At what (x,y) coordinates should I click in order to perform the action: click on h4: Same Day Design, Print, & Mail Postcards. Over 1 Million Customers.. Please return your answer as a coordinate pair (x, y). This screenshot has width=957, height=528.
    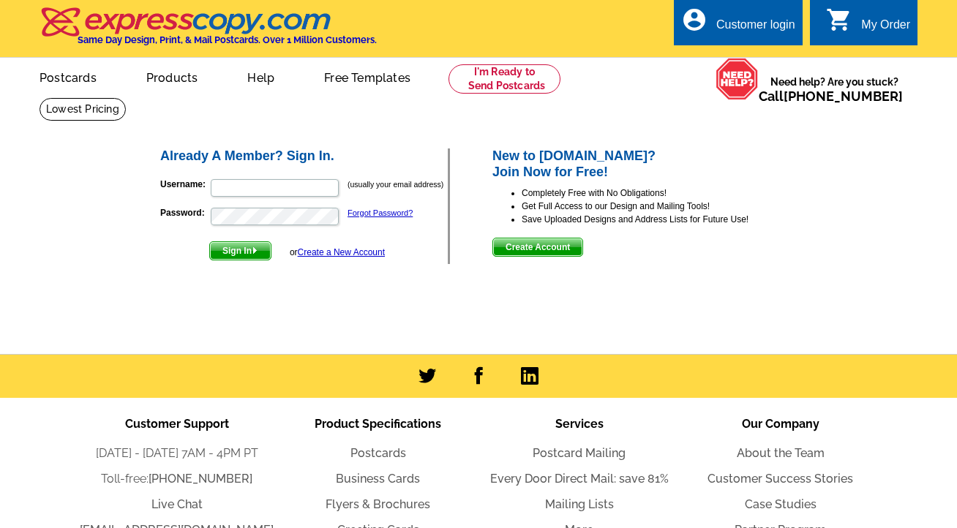
    Looking at the image, I should click on (227, 39).